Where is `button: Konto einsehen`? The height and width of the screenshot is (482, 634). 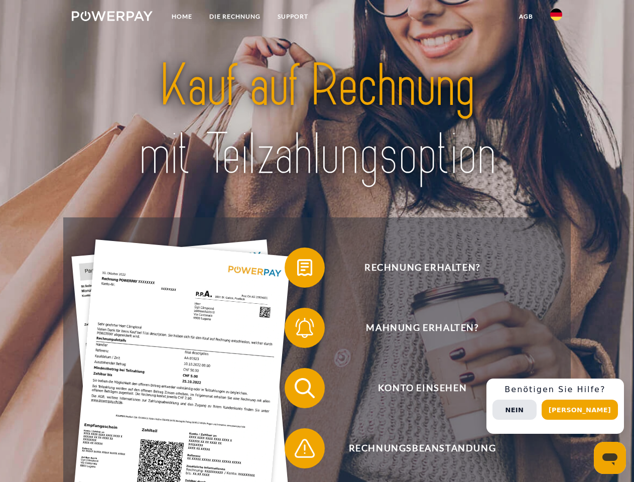 button: Konto einsehen is located at coordinates (415, 388).